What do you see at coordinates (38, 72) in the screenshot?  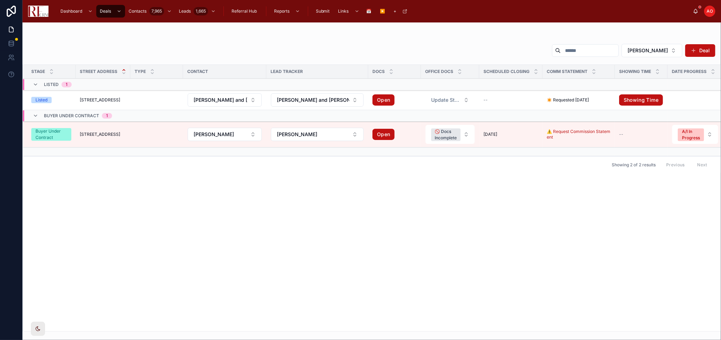 I see `span: Stage` at bounding box center [38, 72].